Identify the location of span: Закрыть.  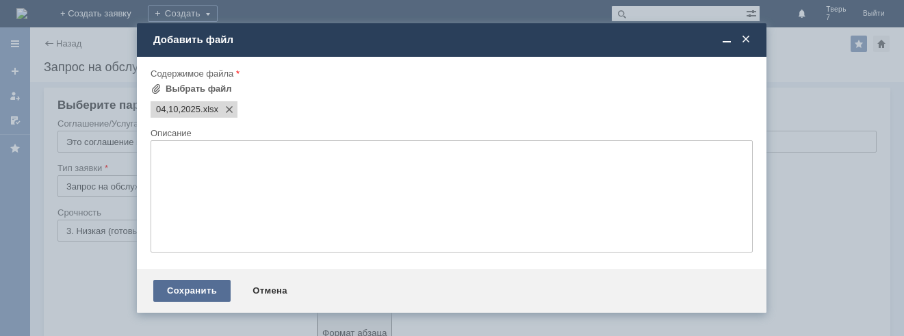
(746, 40).